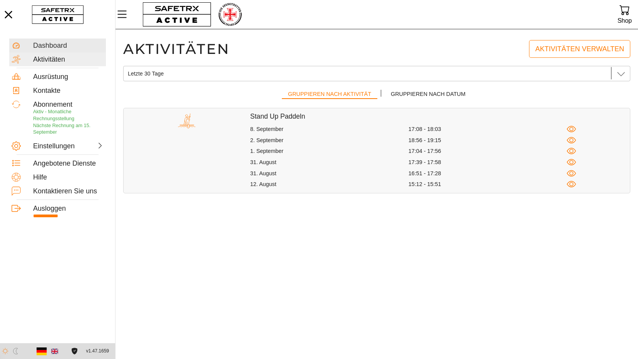  Describe the element at coordinates (68, 46) in the screenshot. I see `div: Dashboard` at that location.